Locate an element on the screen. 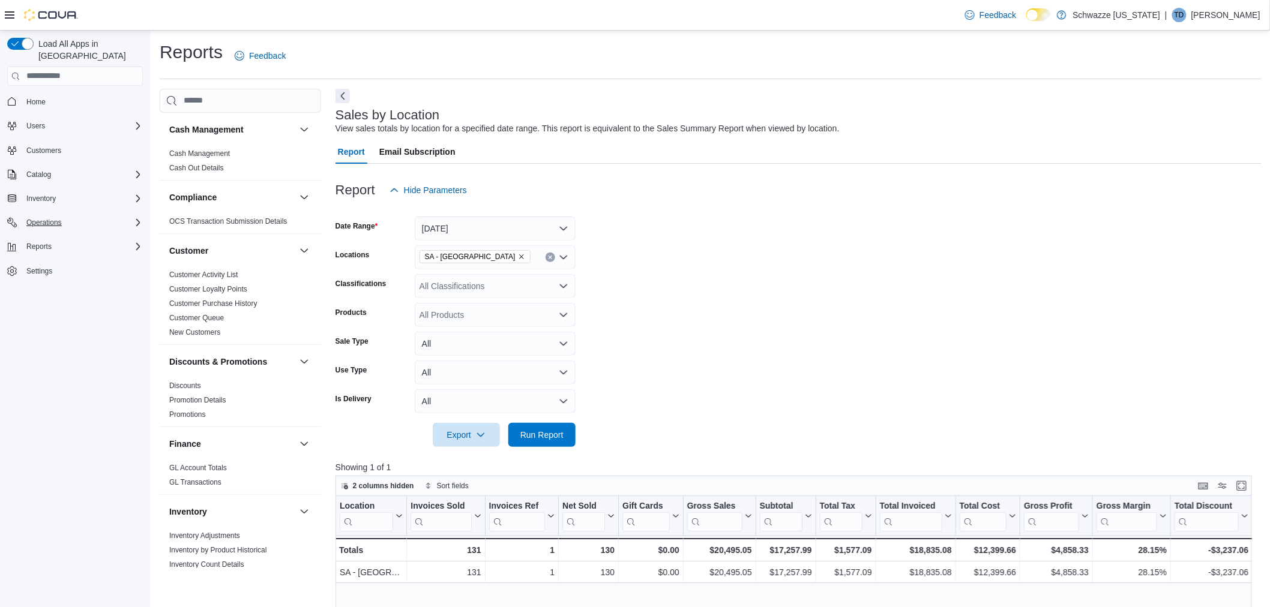  a: Promotion Details is located at coordinates (197, 400).